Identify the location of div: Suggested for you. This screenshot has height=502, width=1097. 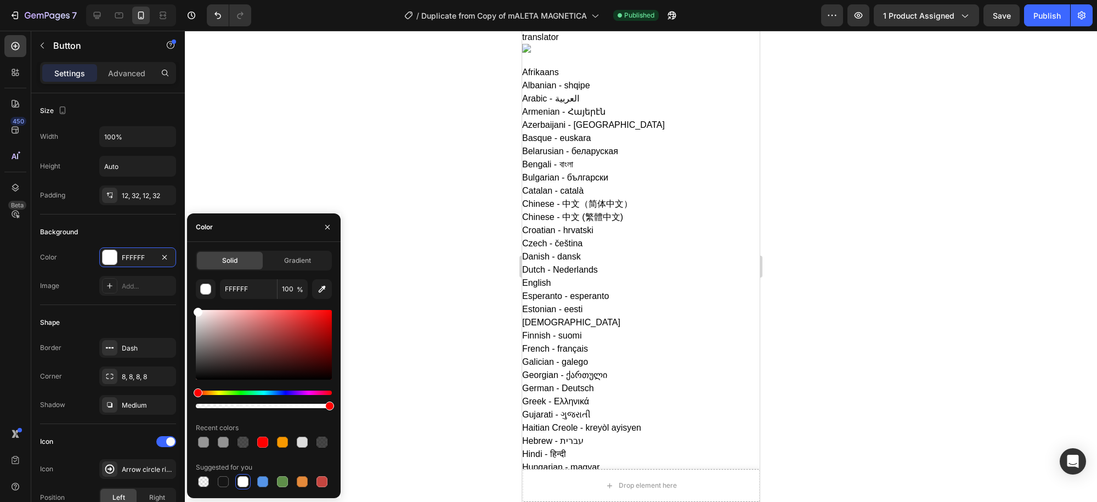
(224, 467).